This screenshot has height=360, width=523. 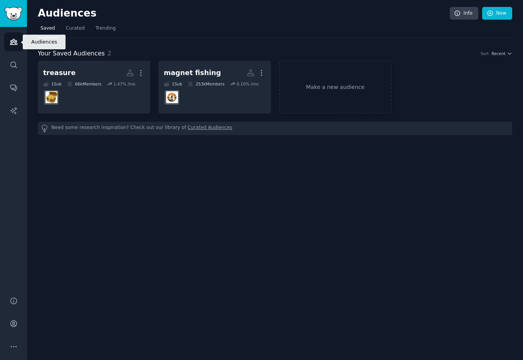 I want to click on a: treasure1Sub66kMembers1.47% /moTreasureHunting, so click(x=94, y=87).